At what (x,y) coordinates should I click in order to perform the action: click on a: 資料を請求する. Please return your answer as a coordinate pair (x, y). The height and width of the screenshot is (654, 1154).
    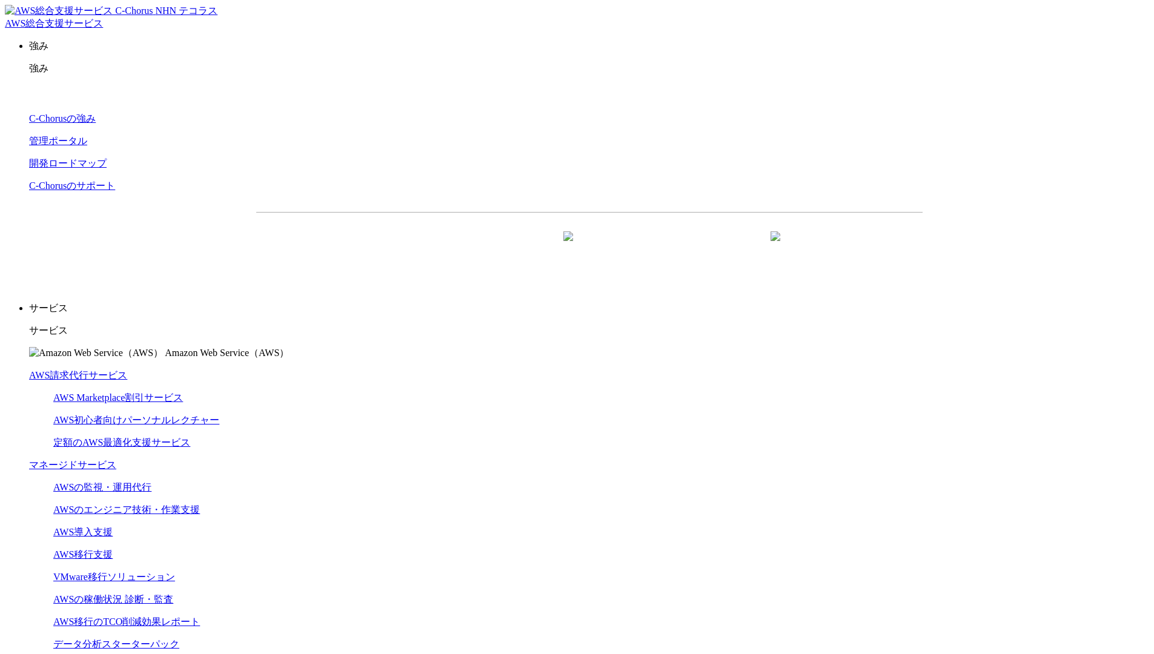
    Looking at the image, I should click on (486, 247).